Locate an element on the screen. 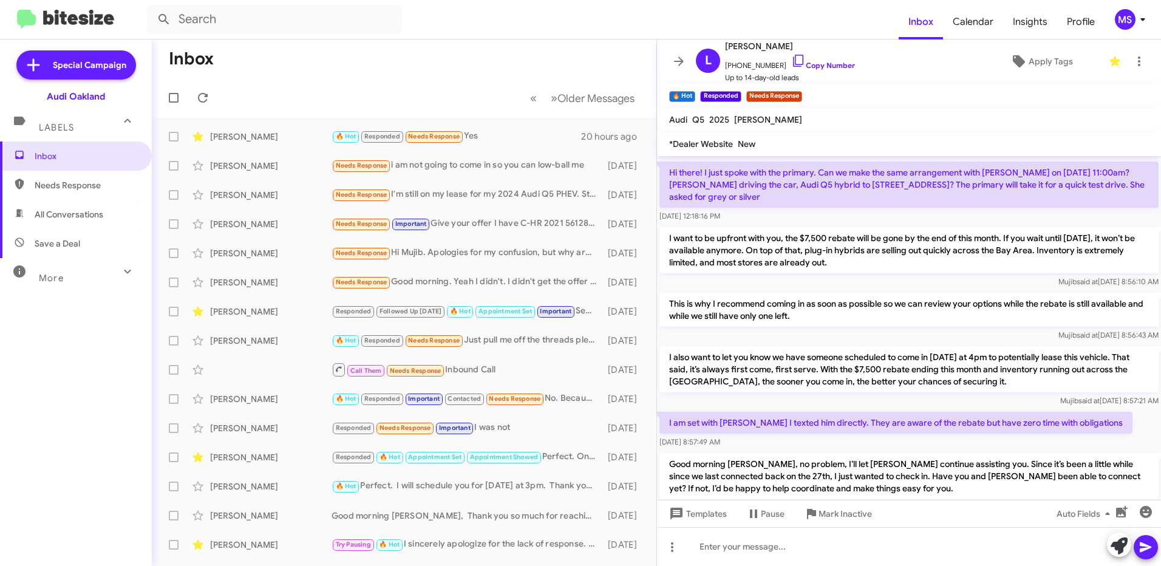  a: Calendar is located at coordinates (973, 22).